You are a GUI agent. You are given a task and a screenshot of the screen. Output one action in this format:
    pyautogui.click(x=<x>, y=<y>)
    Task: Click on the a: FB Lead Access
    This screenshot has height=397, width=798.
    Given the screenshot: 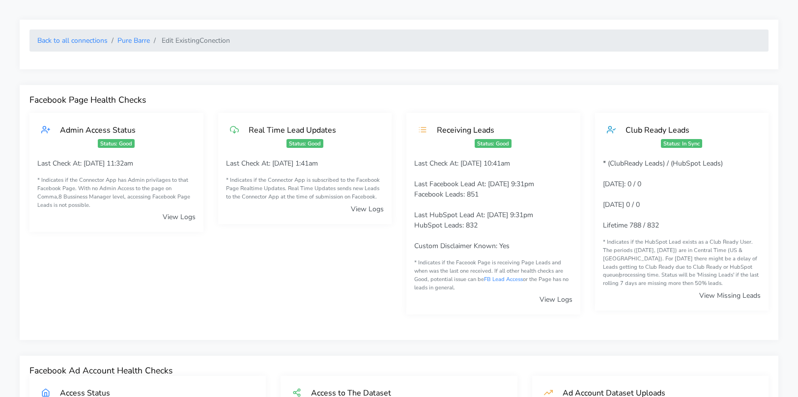 What is the action you would take?
    pyautogui.click(x=503, y=279)
    